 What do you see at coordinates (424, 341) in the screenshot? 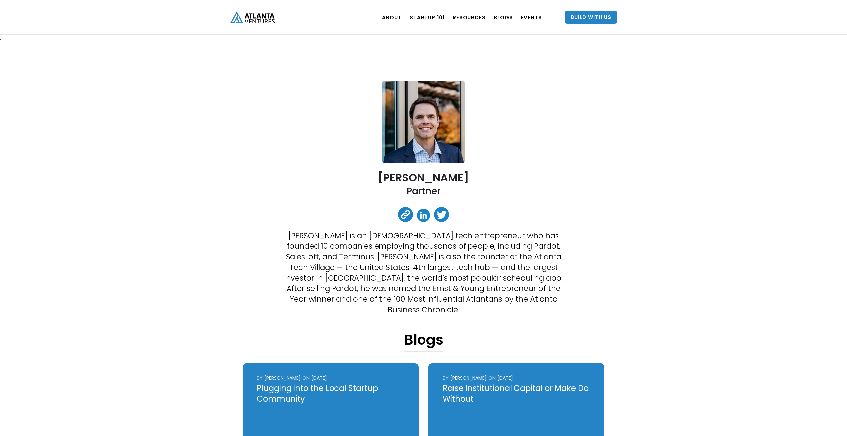
I see `h1: Blogs` at bounding box center [424, 341].